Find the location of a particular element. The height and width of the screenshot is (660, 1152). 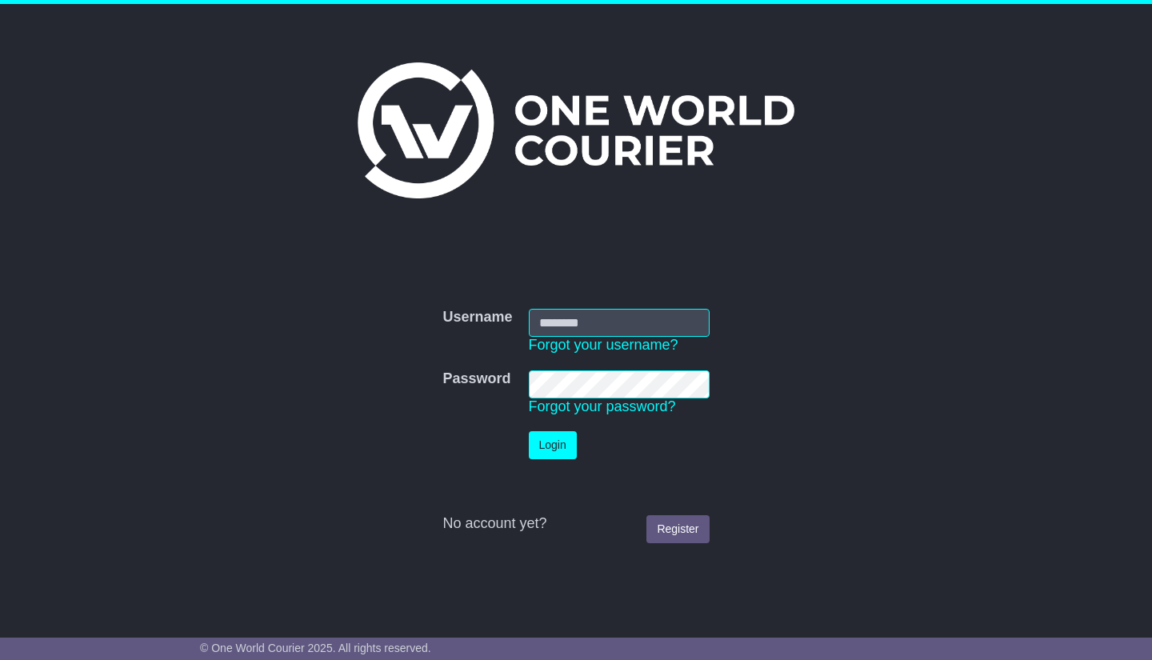

img: One World is located at coordinates (576, 130).